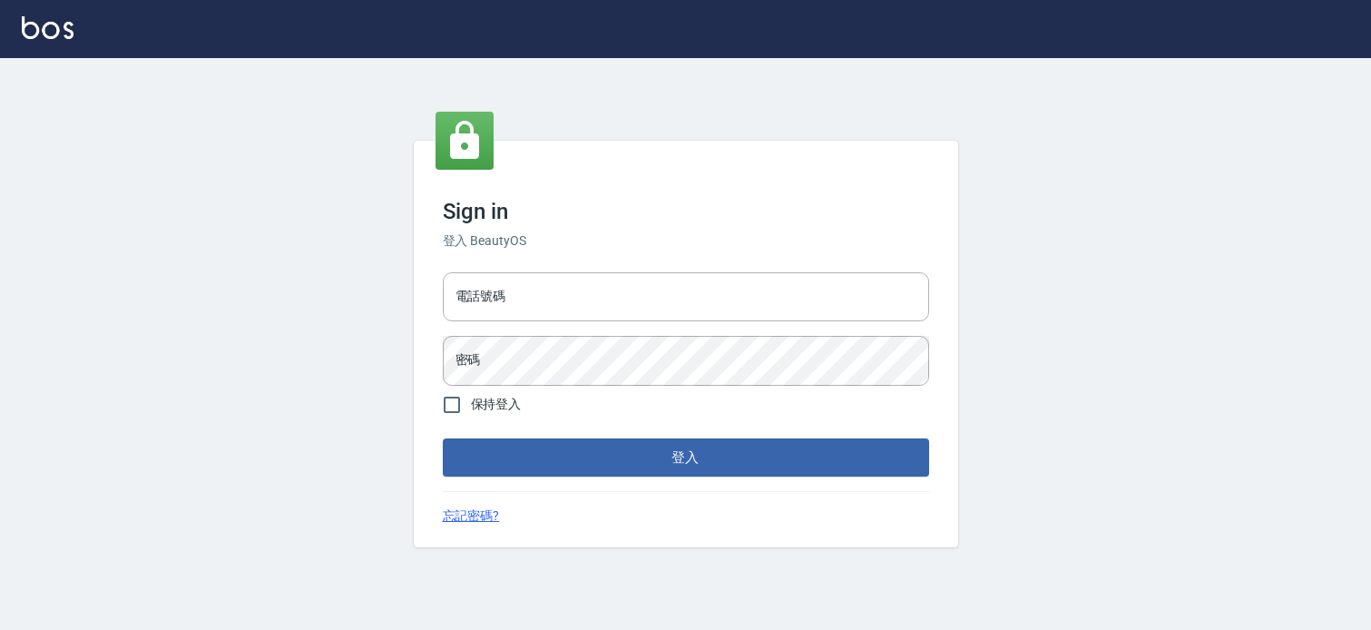 The width and height of the screenshot is (1371, 630). What do you see at coordinates (686, 240) in the screenshot?
I see `h6: 登入 BeautyOS` at bounding box center [686, 240].